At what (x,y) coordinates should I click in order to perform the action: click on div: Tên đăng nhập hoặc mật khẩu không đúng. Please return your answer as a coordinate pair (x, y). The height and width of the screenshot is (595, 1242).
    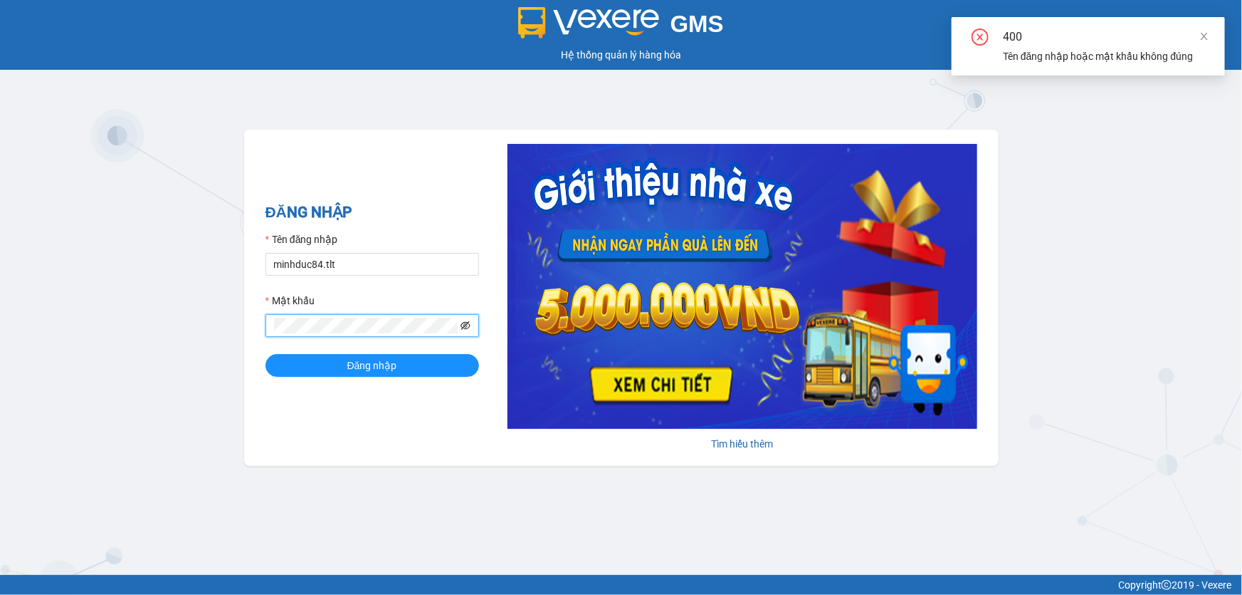
    Looking at the image, I should click on (1106, 56).